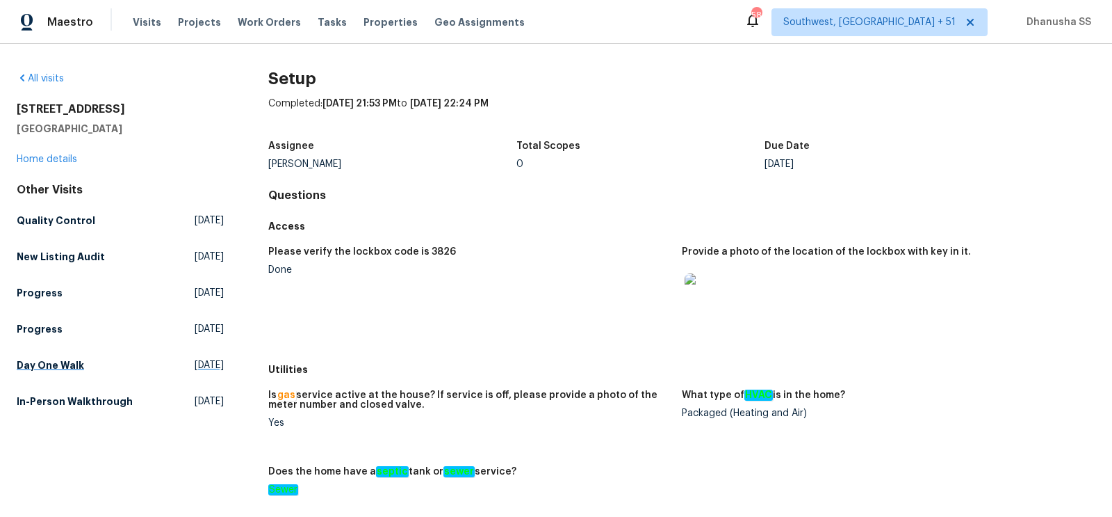 The width and height of the screenshot is (1112, 517). Describe the element at coordinates (70, 22) in the screenshot. I see `span: Maestro` at that location.